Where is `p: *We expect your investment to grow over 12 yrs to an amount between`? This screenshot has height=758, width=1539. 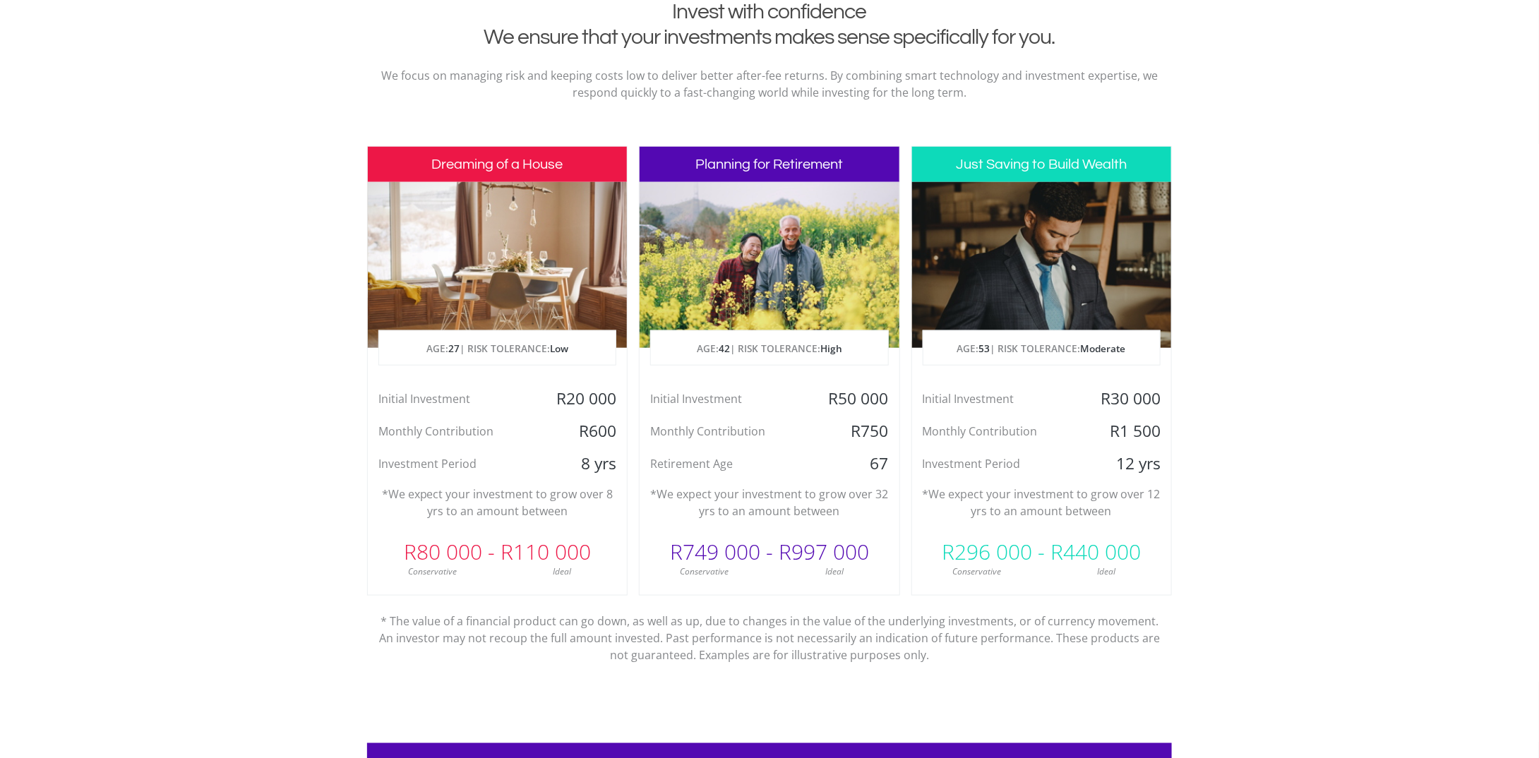 p: *We expect your investment to grow over 12 yrs to an amount between is located at coordinates (1041, 502).